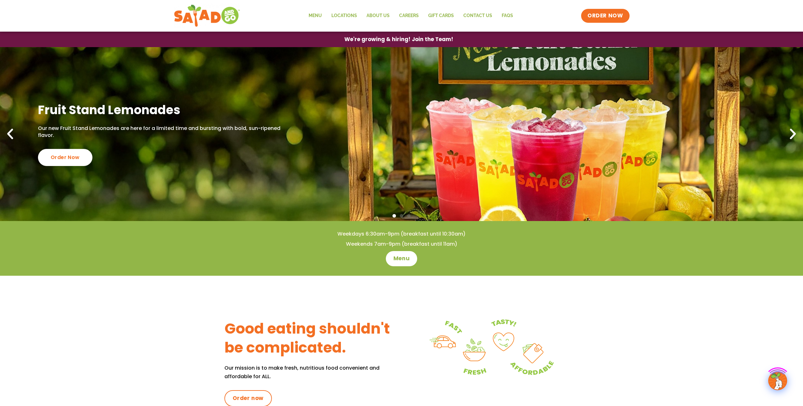 This screenshot has width=803, height=406. Describe the element at coordinates (394, 216) in the screenshot. I see `span: Go to slide 1` at that location.